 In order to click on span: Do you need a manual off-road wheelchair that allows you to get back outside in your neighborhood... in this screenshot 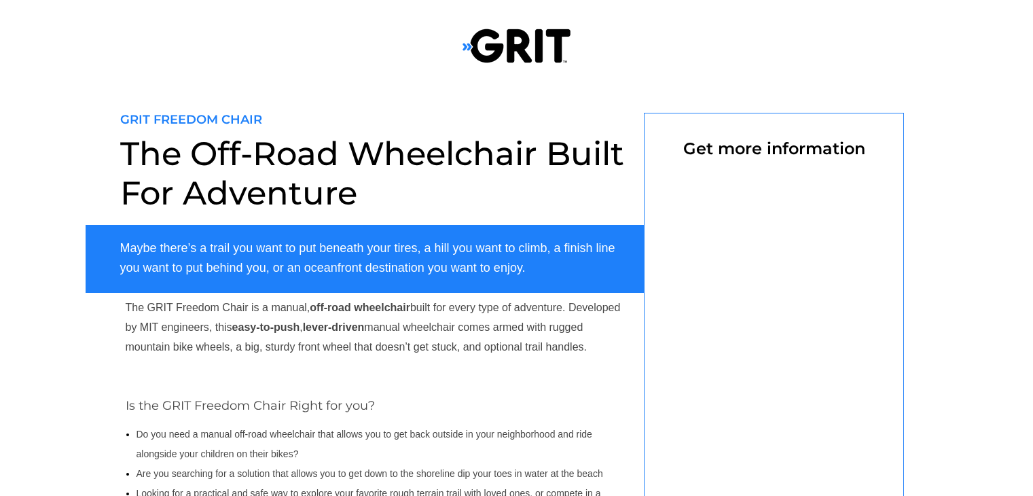, I will do `click(364, 443)`.